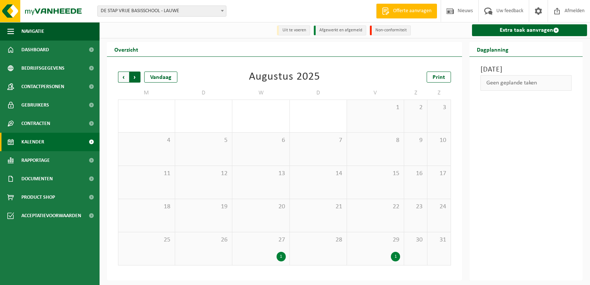  Describe the element at coordinates (416, 174) in the screenshot. I see `span: 16` at that location.